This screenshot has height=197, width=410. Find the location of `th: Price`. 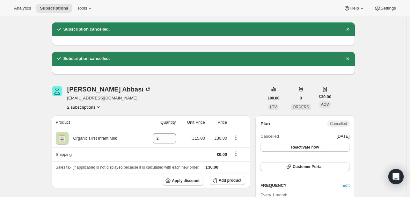

th: Price is located at coordinates (218, 122).